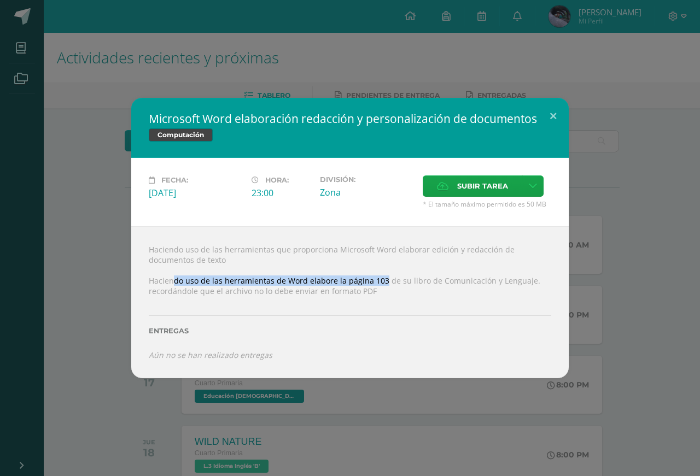  What do you see at coordinates (277, 180) in the screenshot?
I see `span: Hora:` at bounding box center [277, 180].